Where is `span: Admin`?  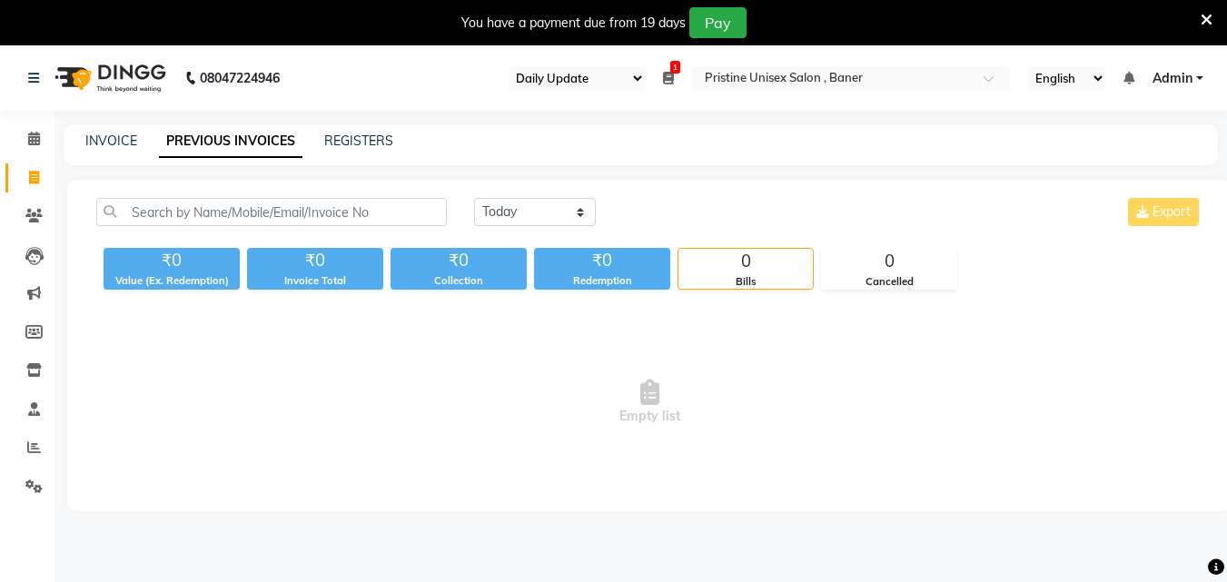
span: Admin is located at coordinates (1173, 78).